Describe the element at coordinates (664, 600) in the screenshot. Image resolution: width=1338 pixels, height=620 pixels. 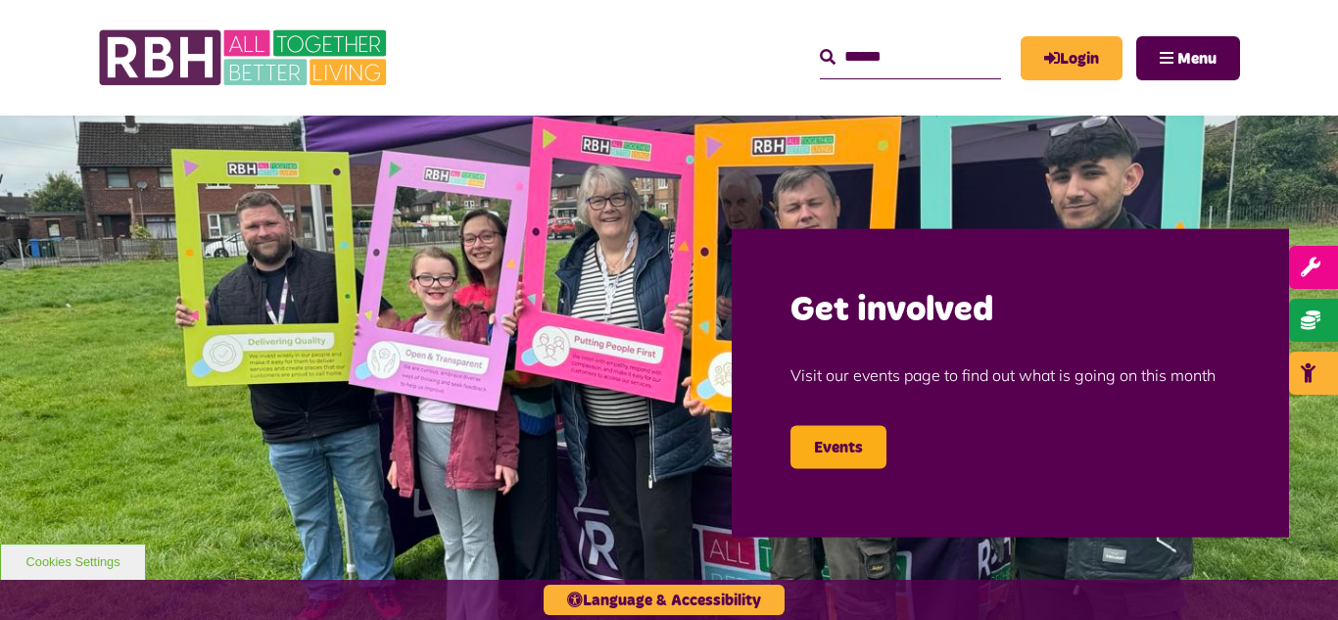
I see `button: Language & Accessibility` at that location.